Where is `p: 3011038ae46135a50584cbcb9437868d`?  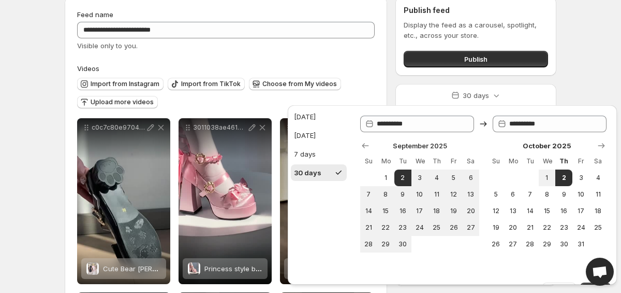 p: 3011038ae46135a50584cbcb9437868d is located at coordinates (220, 127).